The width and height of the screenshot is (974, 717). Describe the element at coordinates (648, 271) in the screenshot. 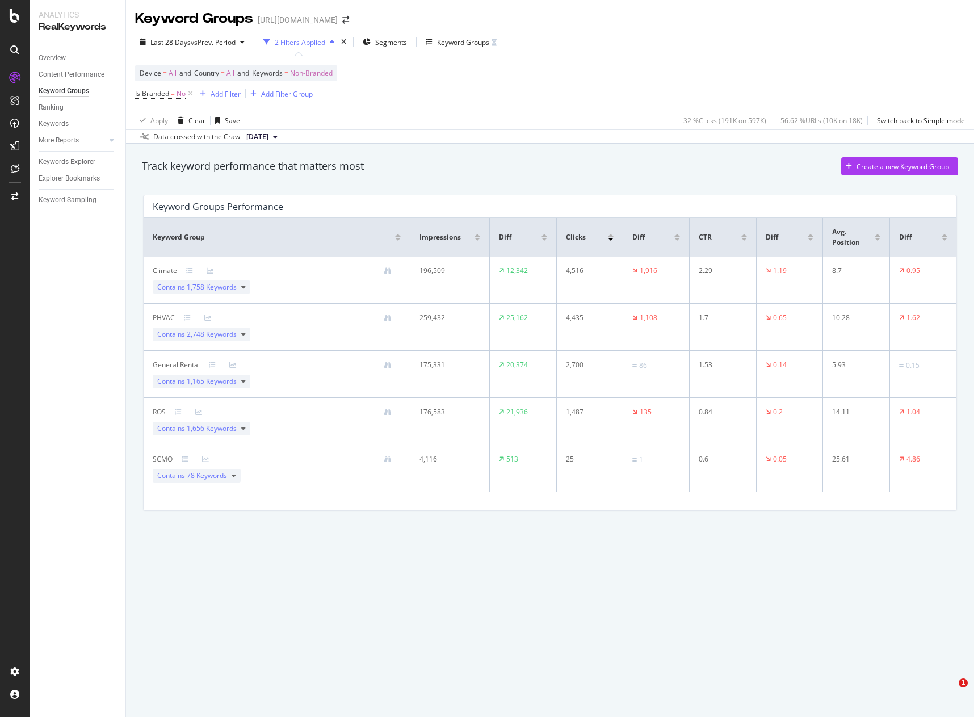

I see `div: 1,916` at that location.